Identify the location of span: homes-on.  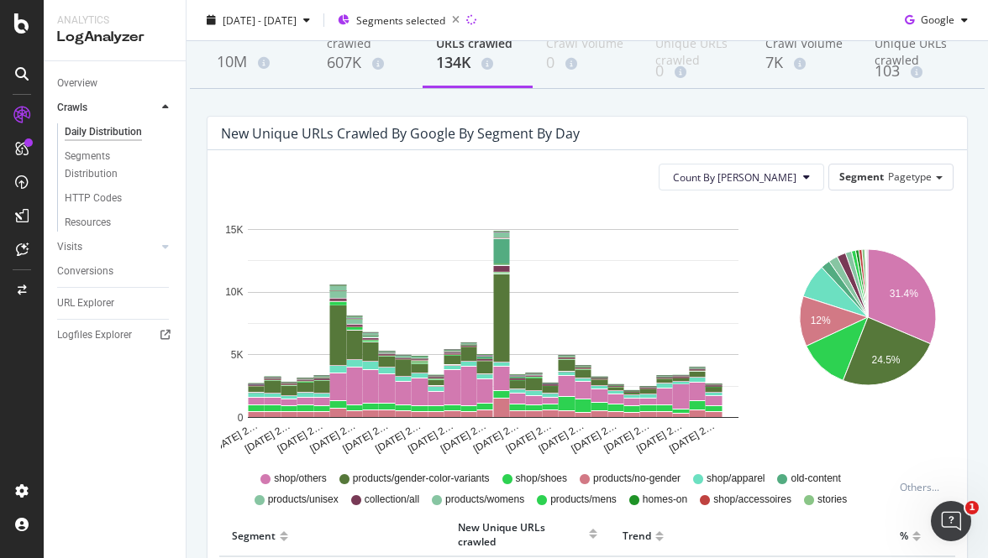
(664, 500).